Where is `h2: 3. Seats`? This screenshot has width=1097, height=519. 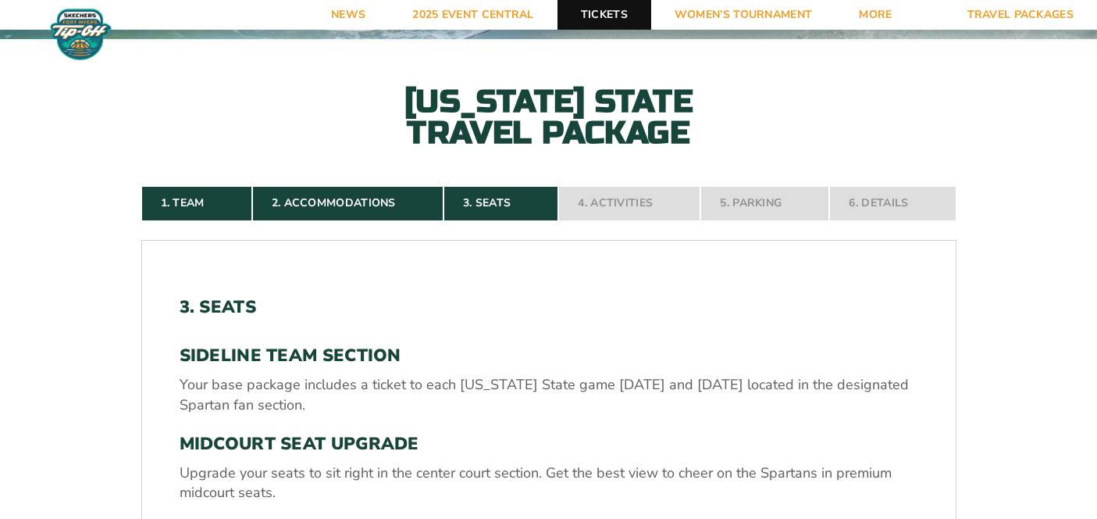 h2: 3. Seats is located at coordinates (549, 307).